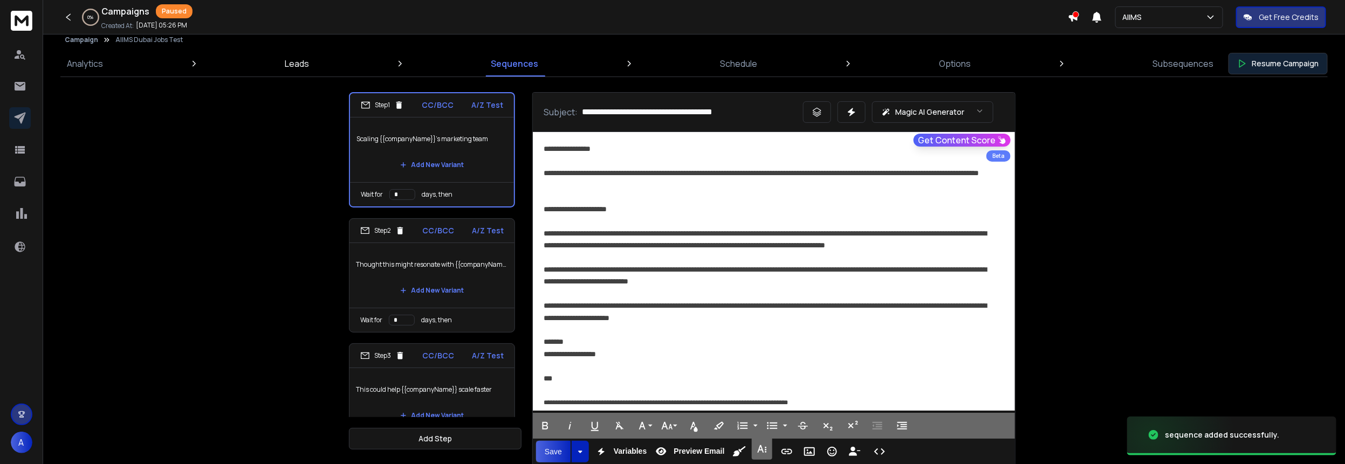  I want to click on div: Paused, so click(174, 11).